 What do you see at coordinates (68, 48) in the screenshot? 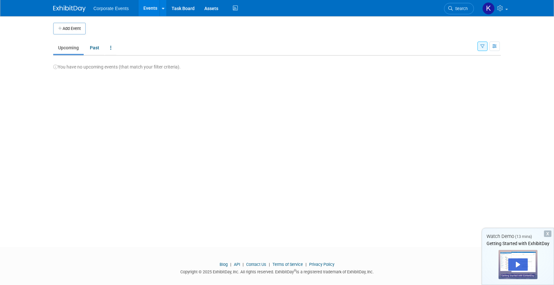
I see `a: Upcoming` at bounding box center [68, 48].